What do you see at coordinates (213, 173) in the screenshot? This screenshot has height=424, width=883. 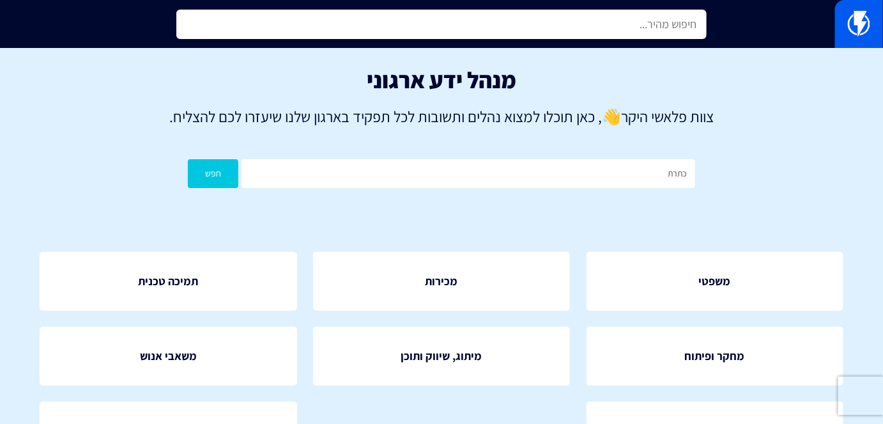 I see `button: חפש` at bounding box center [213, 173].